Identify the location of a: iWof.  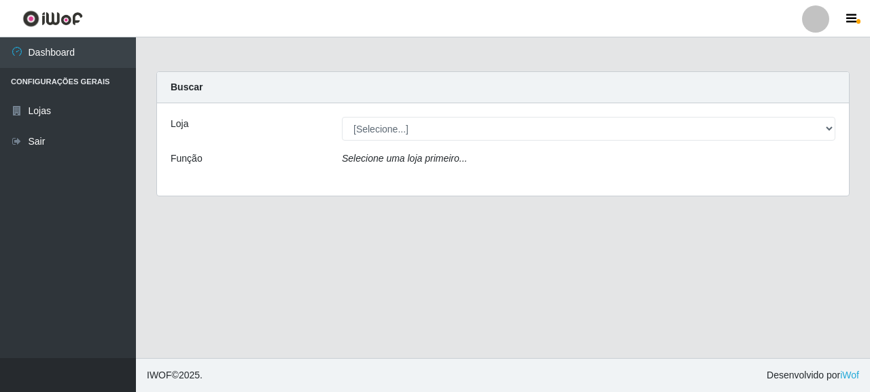
(850, 375).